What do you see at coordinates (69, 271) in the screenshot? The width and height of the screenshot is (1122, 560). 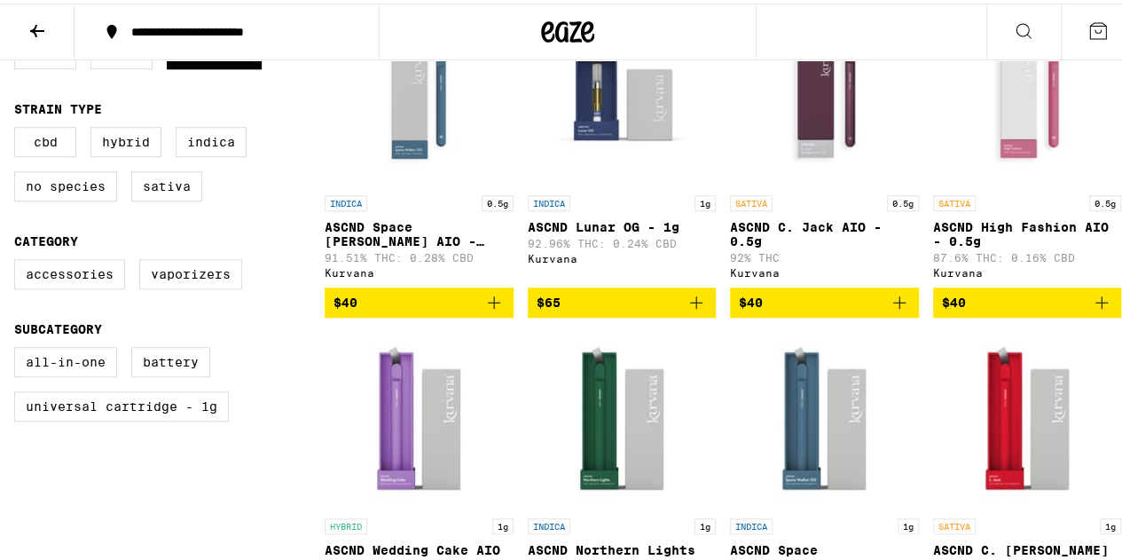 I see `label: Accessories` at bounding box center [69, 271].